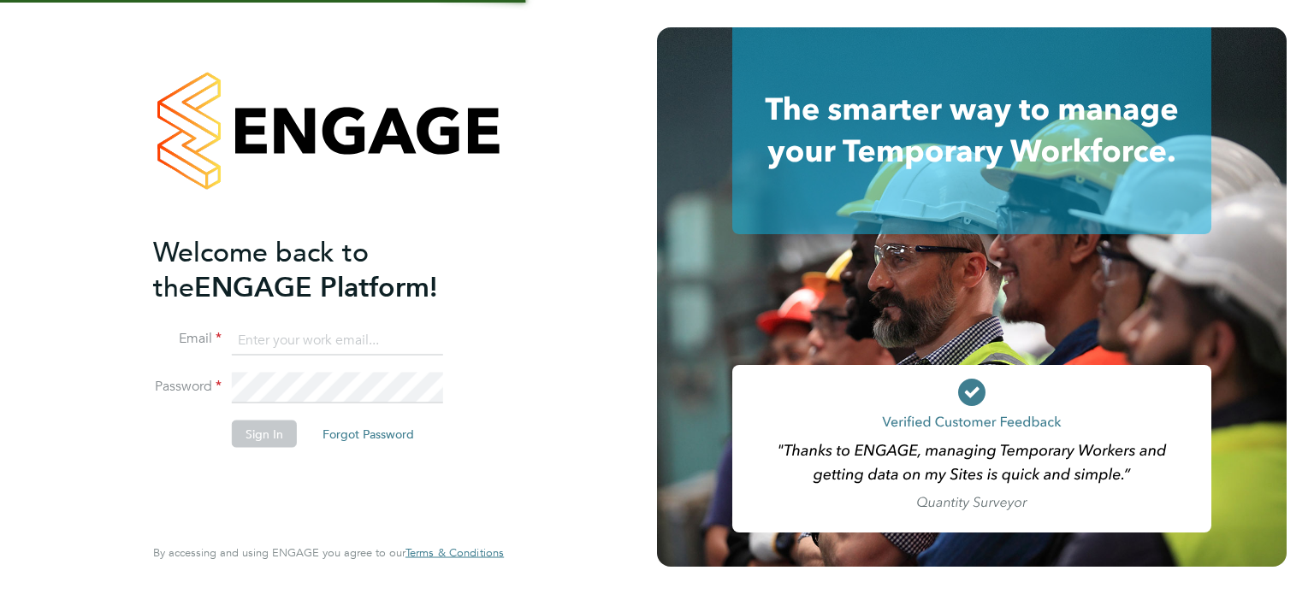  What do you see at coordinates (368, 434) in the screenshot?
I see `button: Forgot Password` at bounding box center [368, 434].